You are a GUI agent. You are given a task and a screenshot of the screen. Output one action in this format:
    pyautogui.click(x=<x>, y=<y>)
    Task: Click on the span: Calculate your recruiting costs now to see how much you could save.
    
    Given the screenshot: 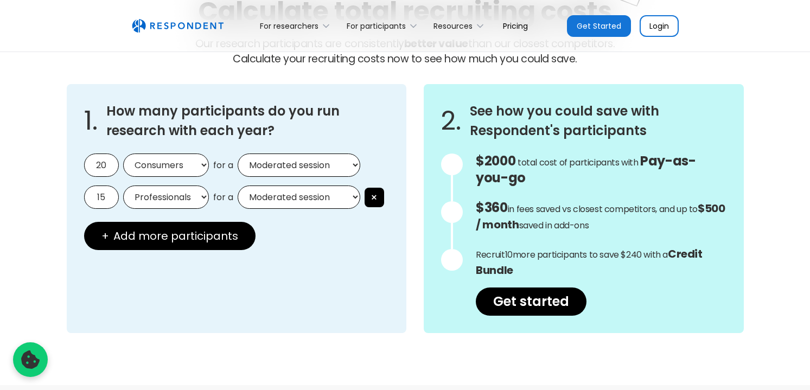 What is the action you would take?
    pyautogui.click(x=405, y=59)
    